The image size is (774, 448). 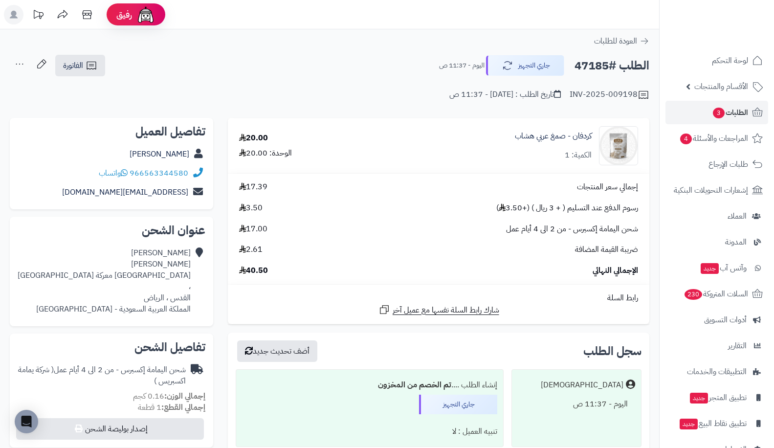 I want to click on a: السلات المتروكة230, so click(x=717, y=294).